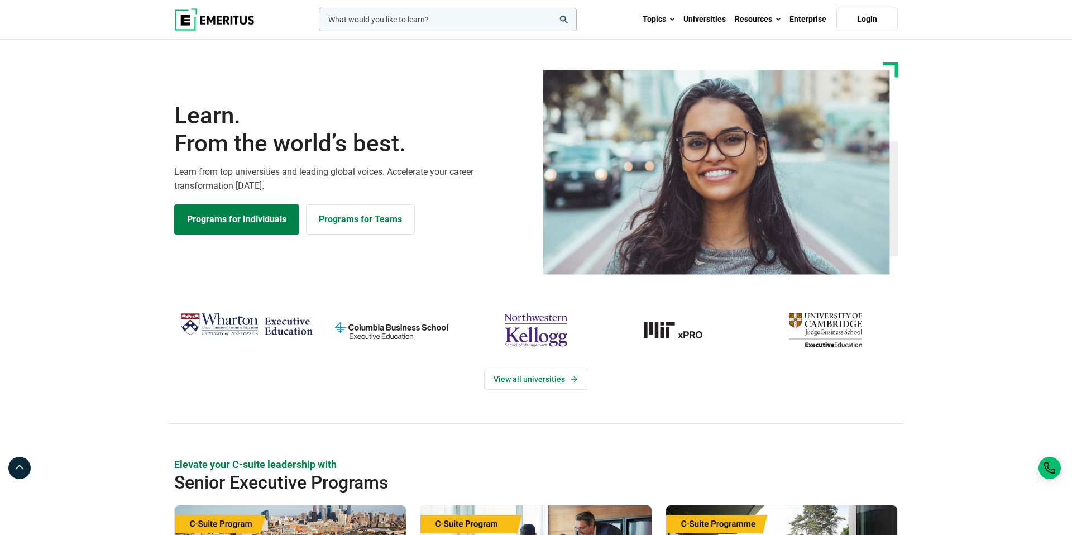 The image size is (1072, 535). I want to click on a: Explore for Business, so click(360, 219).